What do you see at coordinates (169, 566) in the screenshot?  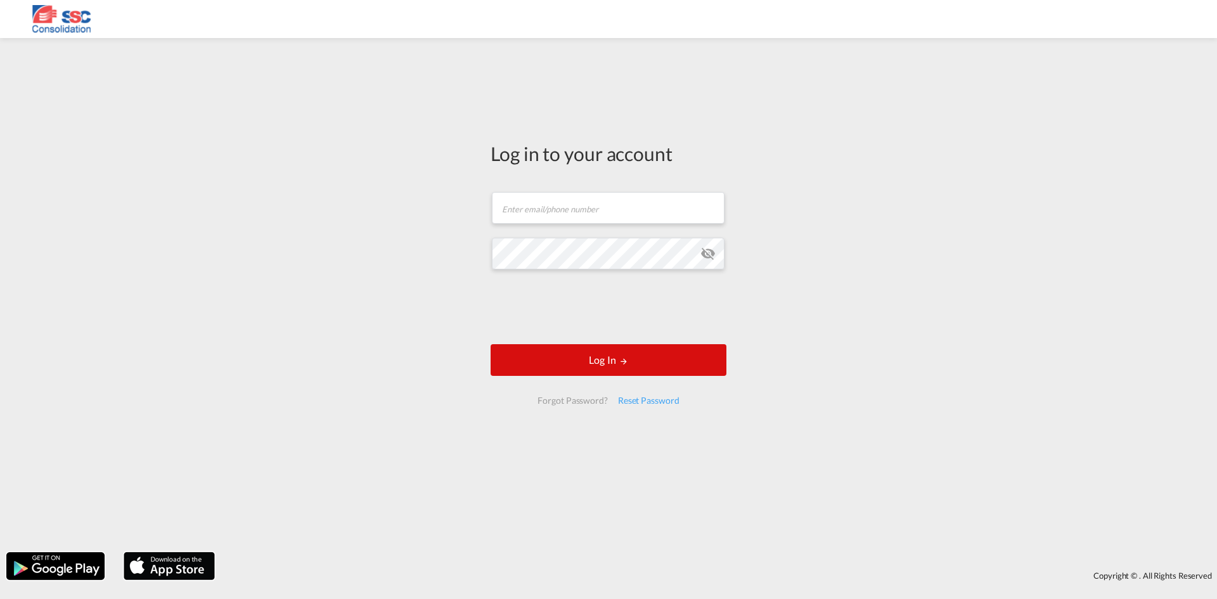 I see `img: apple.png` at bounding box center [169, 566].